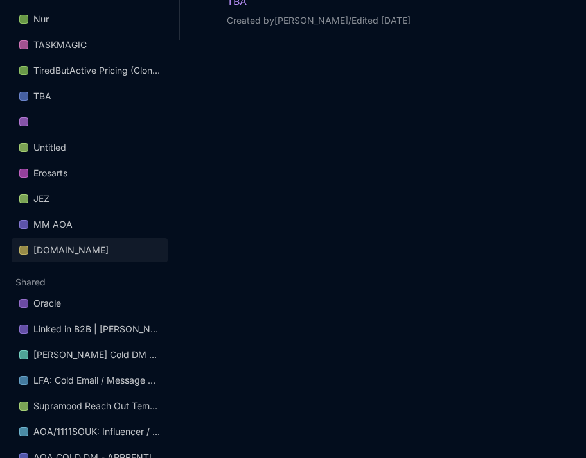  Describe the element at coordinates (89, 225) in the screenshot. I see `a: MM AOA` at that location.